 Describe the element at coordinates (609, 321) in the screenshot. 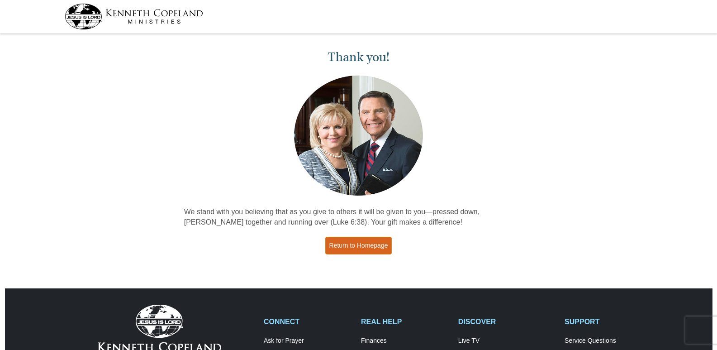

I see `h2: SUPPORT` at that location.